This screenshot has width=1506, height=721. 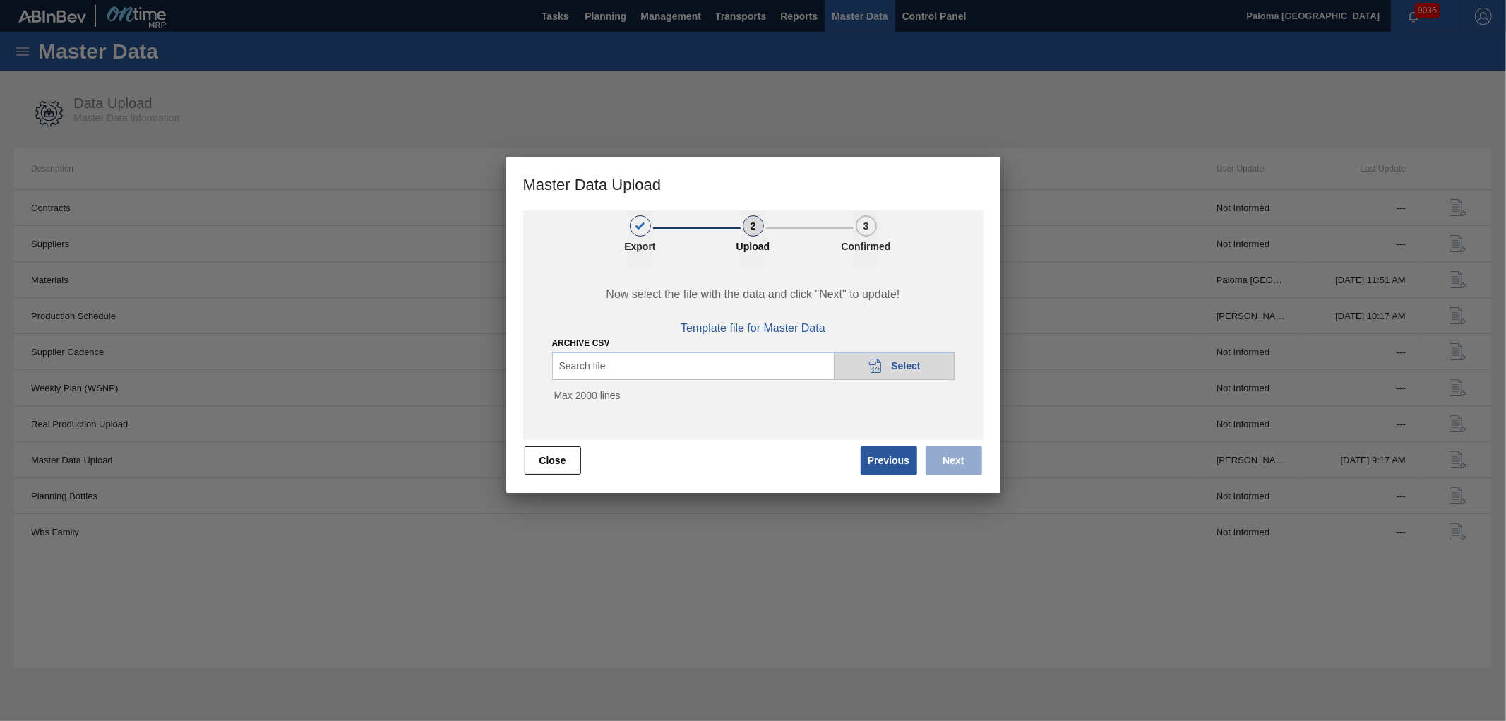 I want to click on p: Export, so click(x=640, y=246).